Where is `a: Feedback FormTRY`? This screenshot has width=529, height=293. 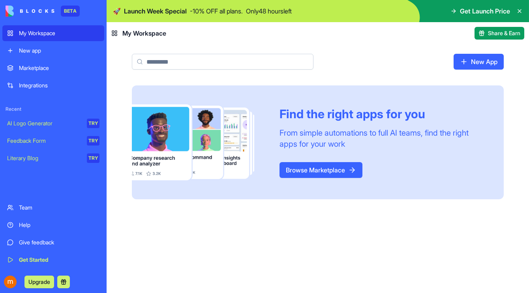 a: Feedback FormTRY is located at coordinates (53, 141).